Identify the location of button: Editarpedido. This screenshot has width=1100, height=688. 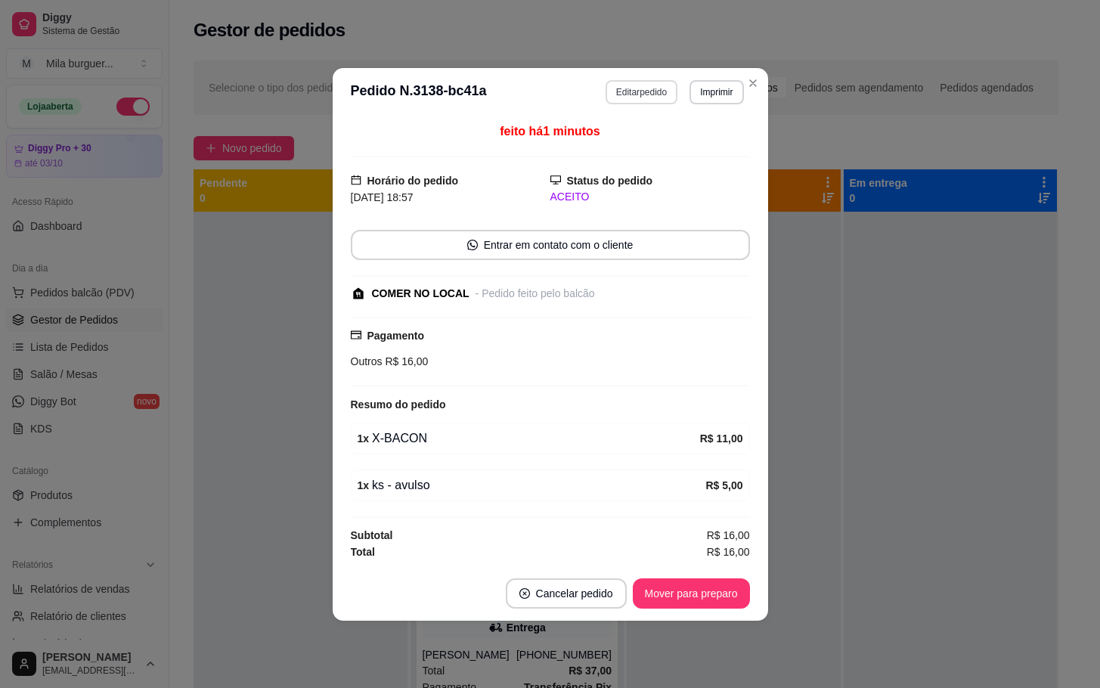
(641, 92).